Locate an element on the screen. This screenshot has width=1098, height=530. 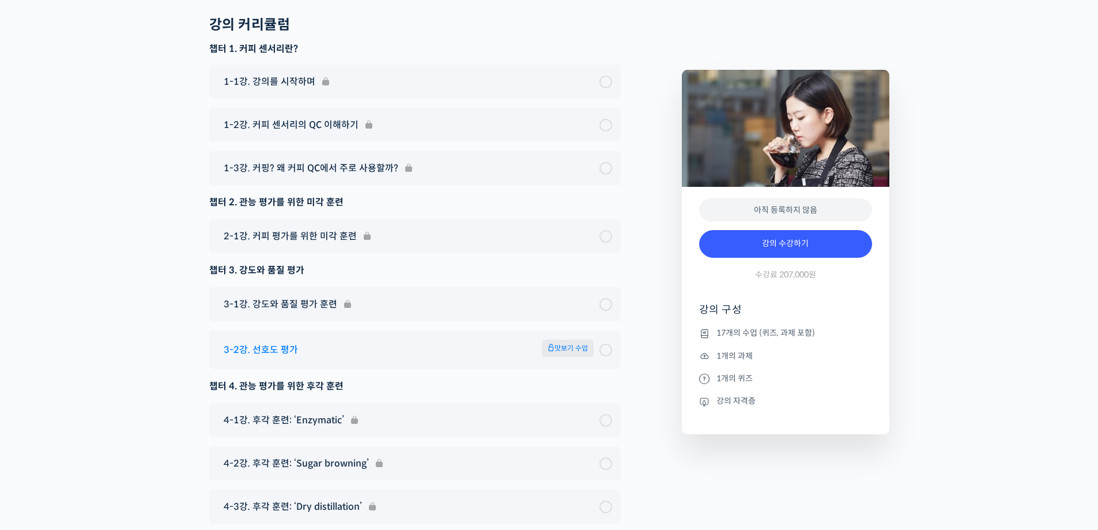
span: 설정 is located at coordinates (185, 387).